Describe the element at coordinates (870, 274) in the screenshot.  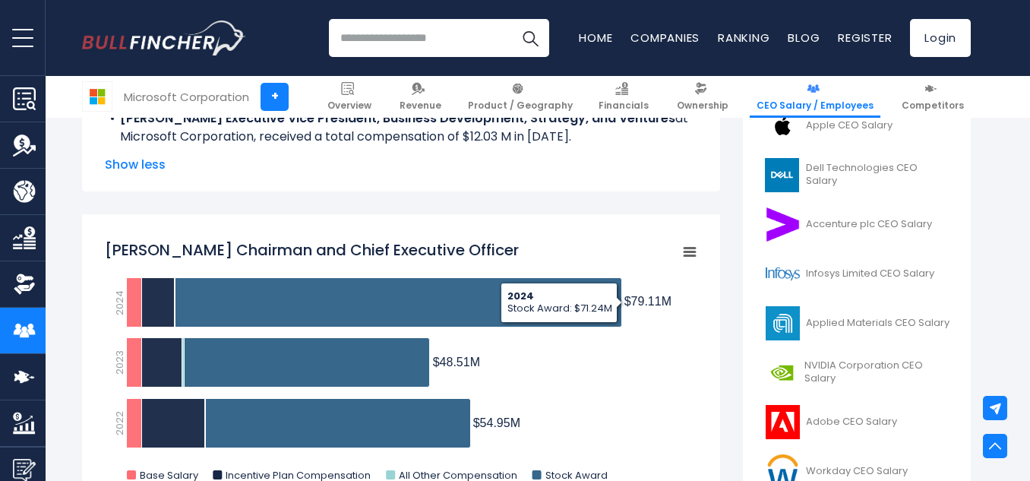
I see `span: Infosys Limited CEO Salary` at that location.